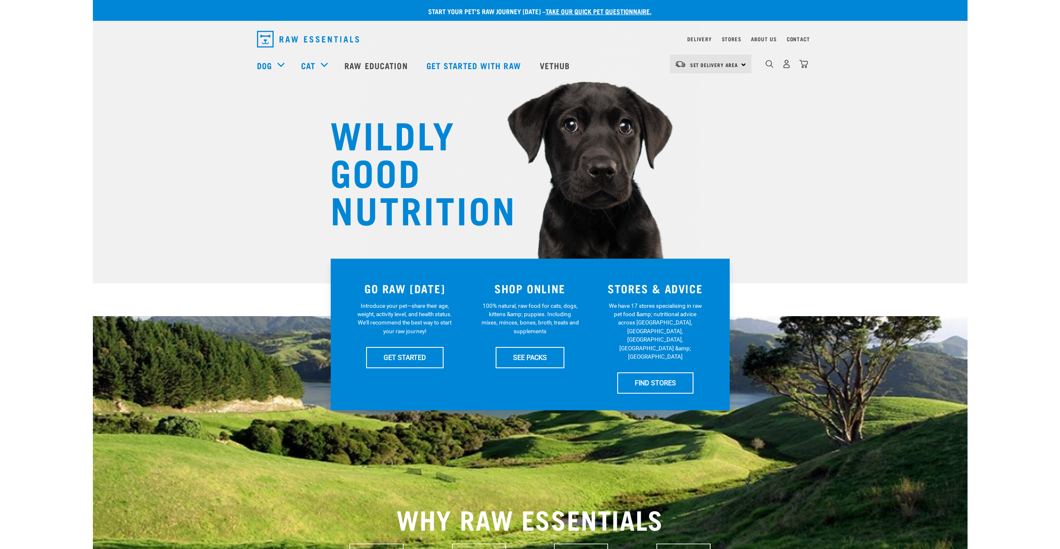  What do you see at coordinates (732, 39) in the screenshot?
I see `a: Stores` at bounding box center [732, 39].